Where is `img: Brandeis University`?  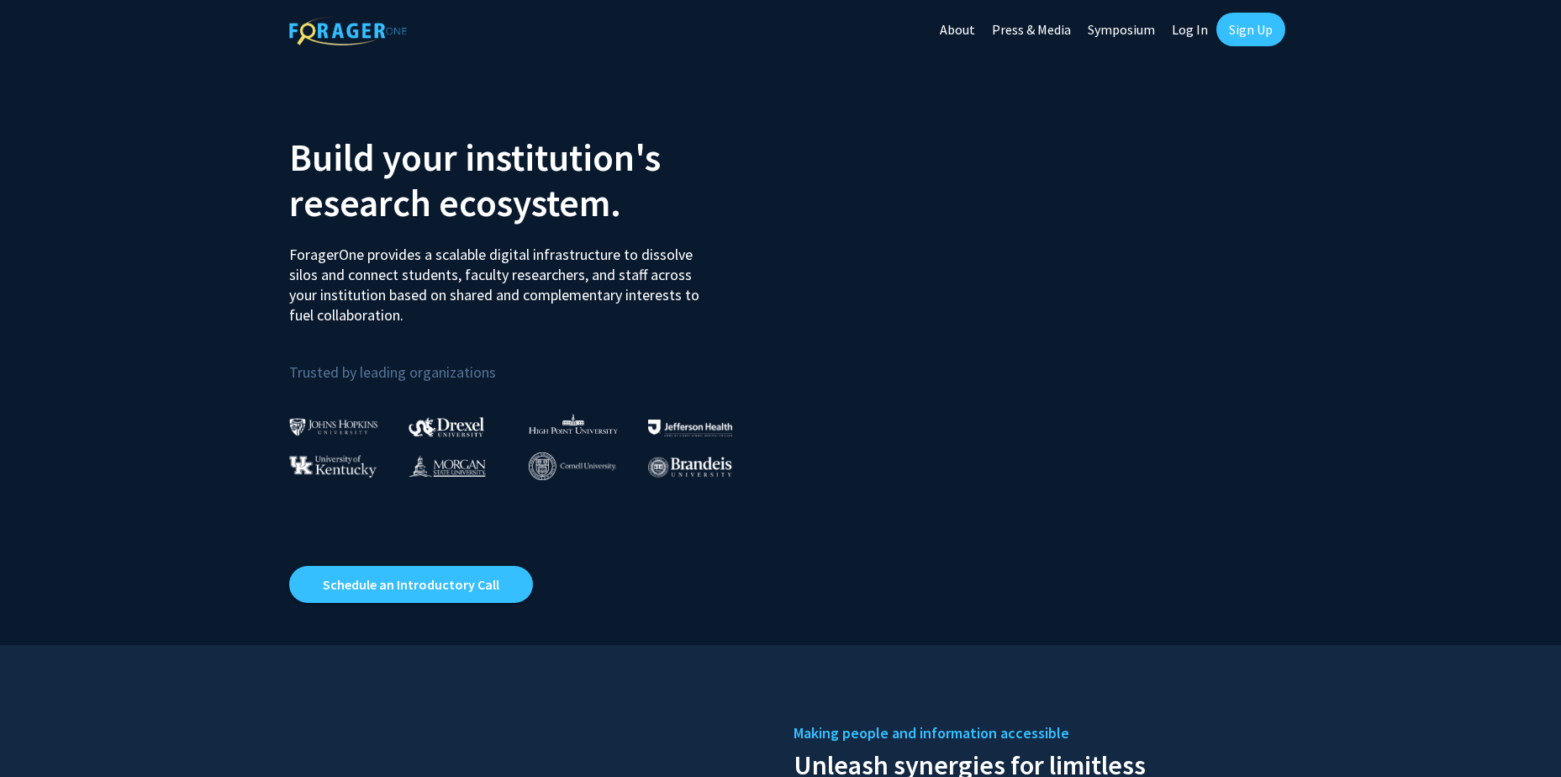
img: Brandeis University is located at coordinates (690, 466).